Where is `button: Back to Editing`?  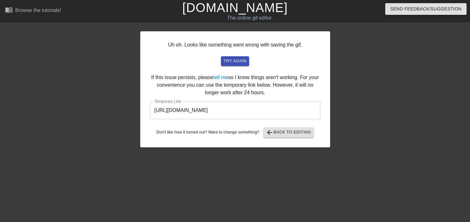
button: Back to Editing is located at coordinates (288, 132).